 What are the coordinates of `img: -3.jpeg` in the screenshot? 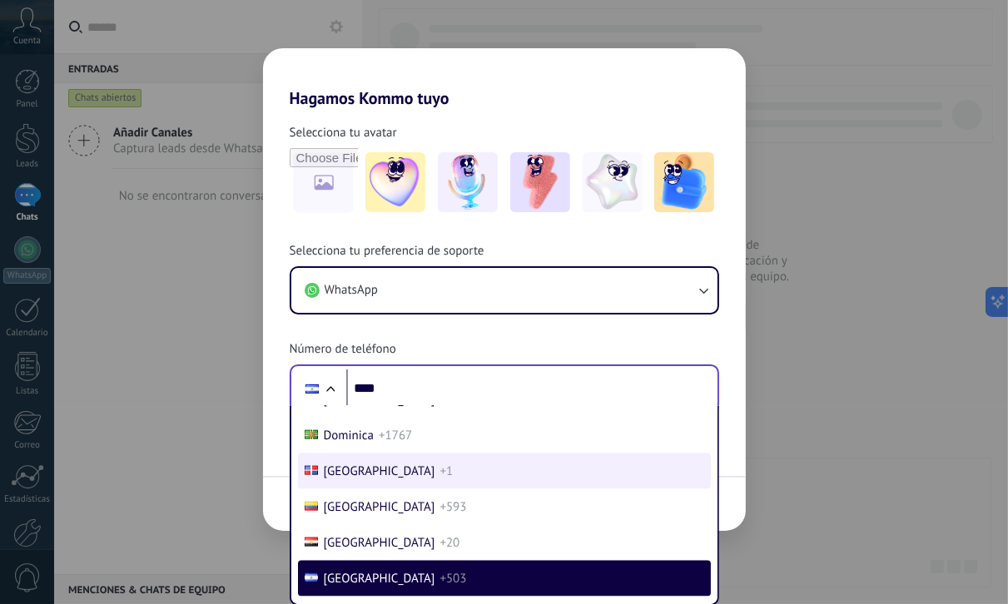 It's located at (540, 182).